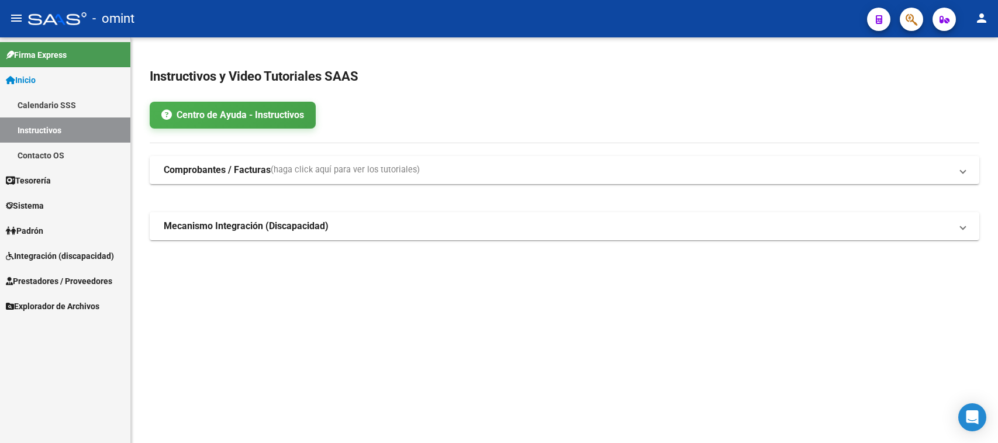 Image resolution: width=998 pixels, height=443 pixels. I want to click on mat-icon: menu, so click(16, 18).